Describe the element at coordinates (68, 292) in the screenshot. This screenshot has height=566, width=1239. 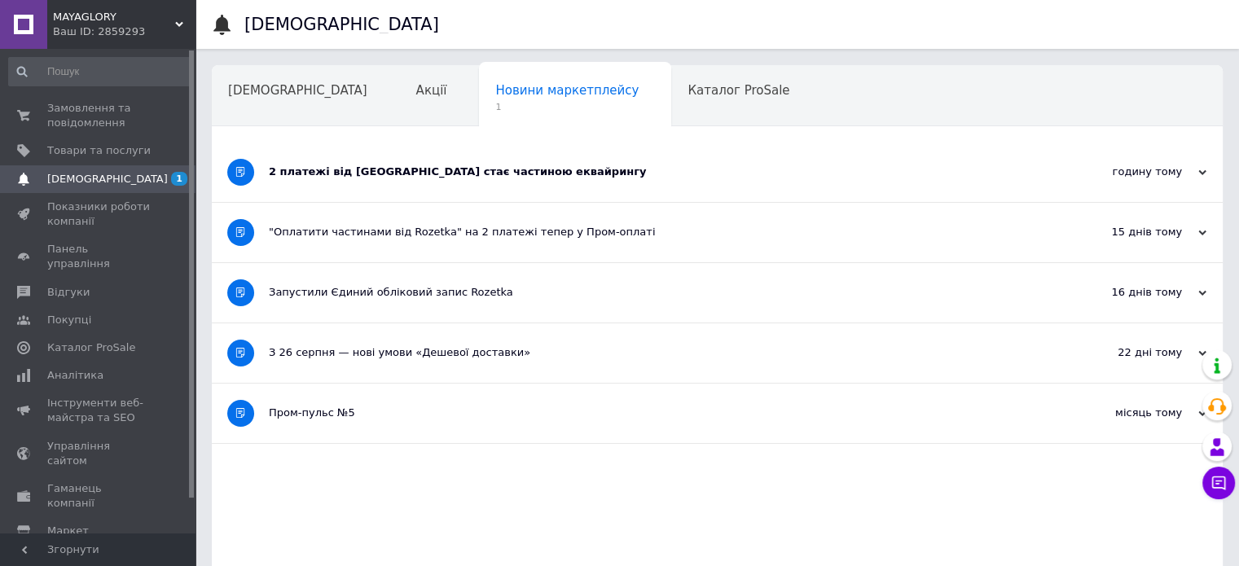
I see `span: Відгуки` at that location.